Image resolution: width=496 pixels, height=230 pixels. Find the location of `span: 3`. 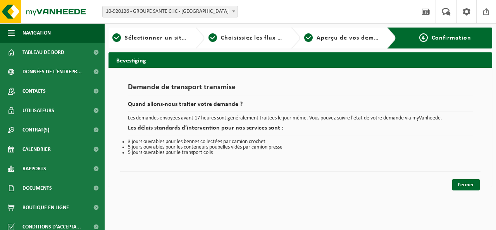

span: 3 is located at coordinates (309, 38).